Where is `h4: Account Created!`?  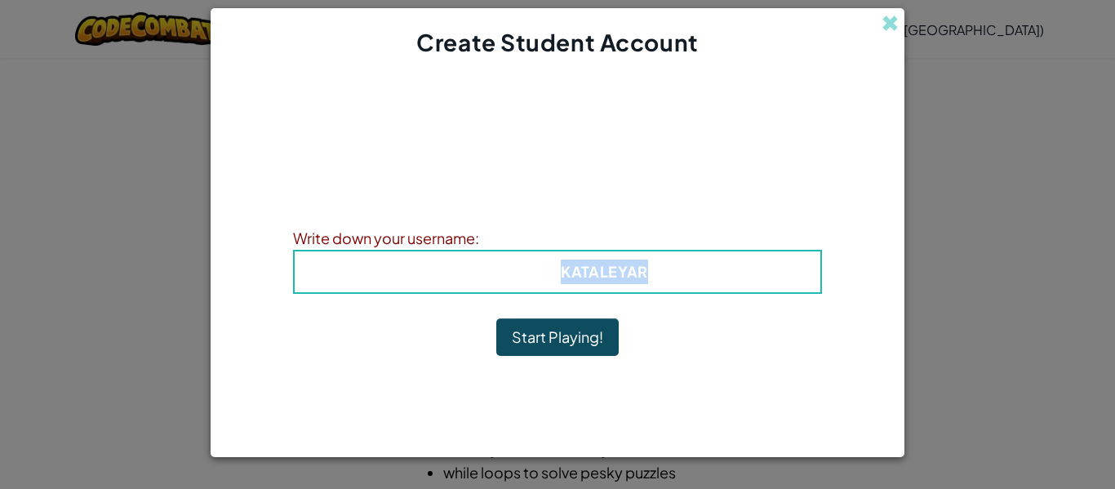
h4: Account Created! is located at coordinates (557, 139).